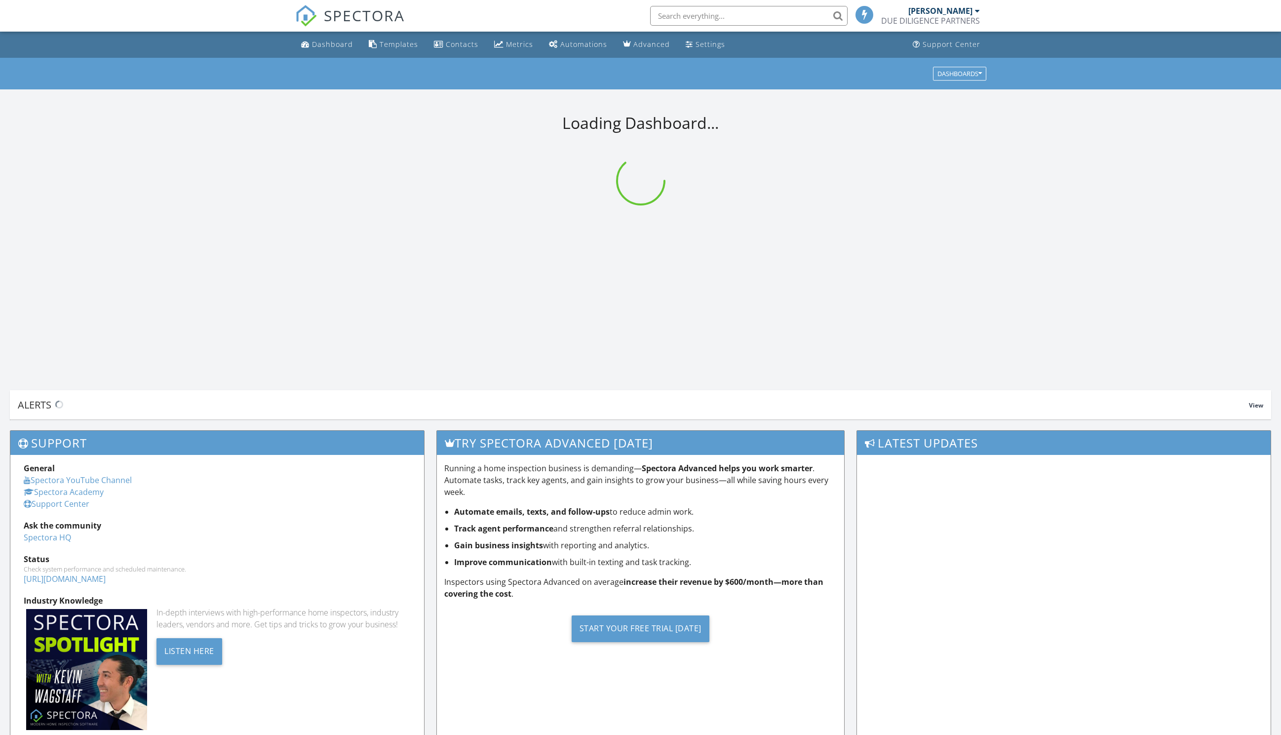  Describe the element at coordinates (519, 44) in the screenshot. I see `div: Metrics` at that location.